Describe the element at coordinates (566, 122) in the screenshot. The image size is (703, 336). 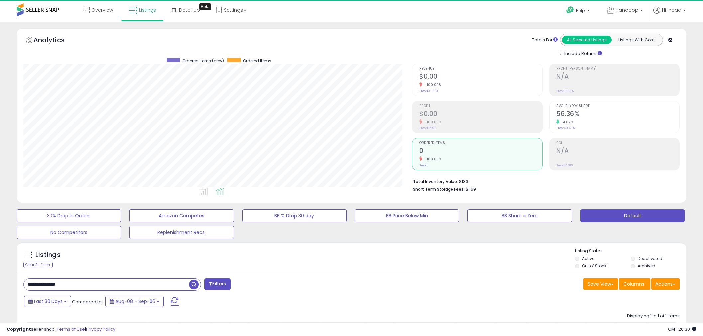
I see `small: 14.02%` at that location.